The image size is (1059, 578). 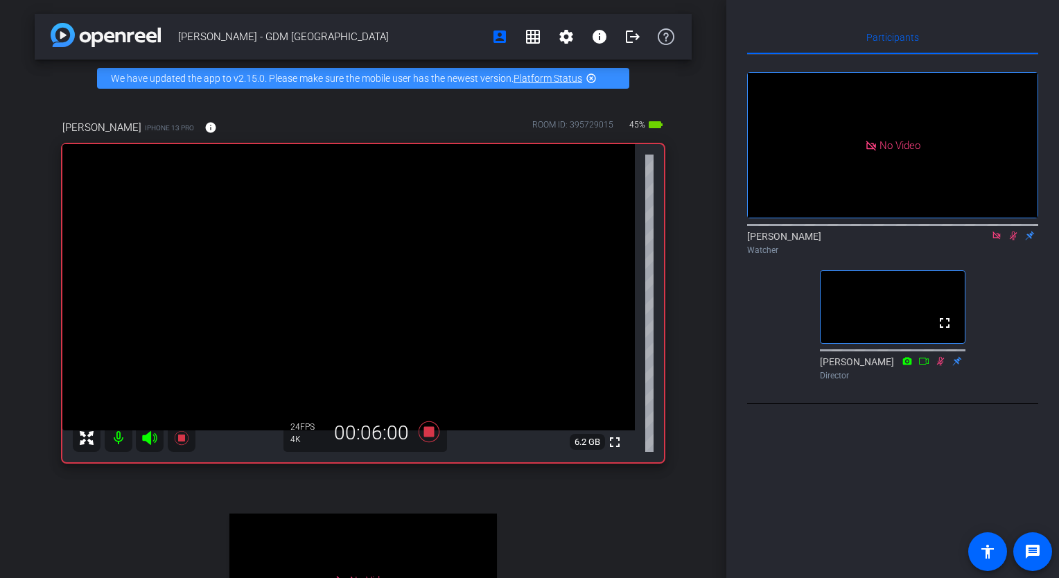 I want to click on div: We have updated the app to v2.15.0. Please make sure the mobile user has the newest version., so click(x=363, y=78).